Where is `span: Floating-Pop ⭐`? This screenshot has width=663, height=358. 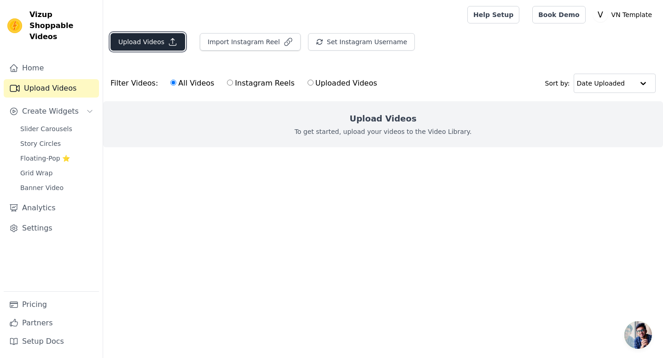 span: Floating-Pop ⭐ is located at coordinates (45, 158).